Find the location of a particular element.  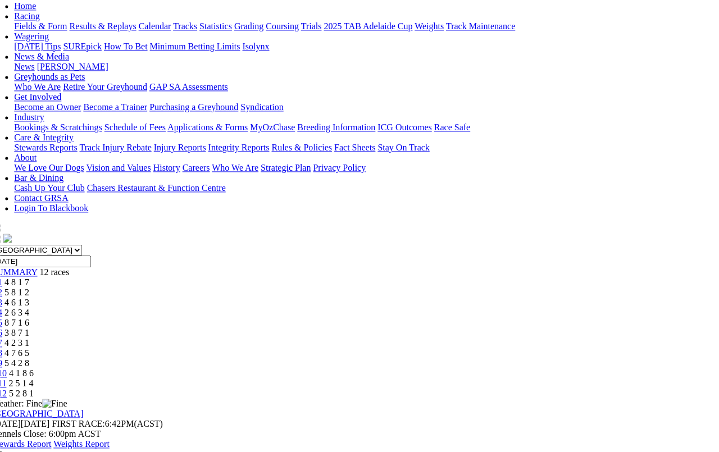

div: About is located at coordinates (358, 168).